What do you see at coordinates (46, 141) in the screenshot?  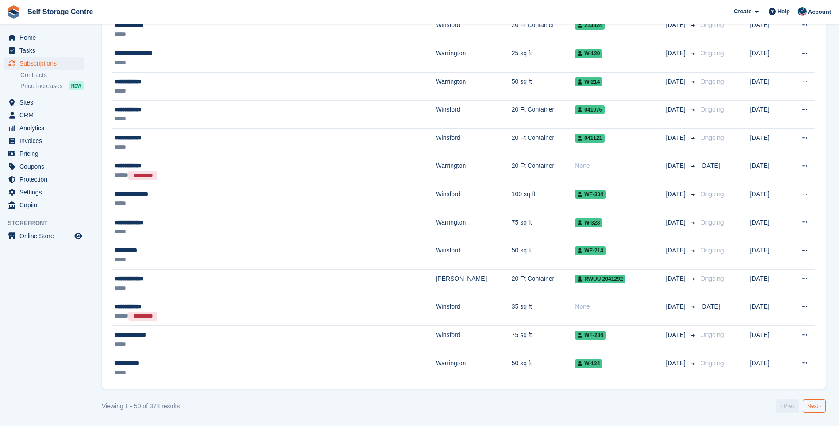 I see `span: Invoices` at bounding box center [46, 141].